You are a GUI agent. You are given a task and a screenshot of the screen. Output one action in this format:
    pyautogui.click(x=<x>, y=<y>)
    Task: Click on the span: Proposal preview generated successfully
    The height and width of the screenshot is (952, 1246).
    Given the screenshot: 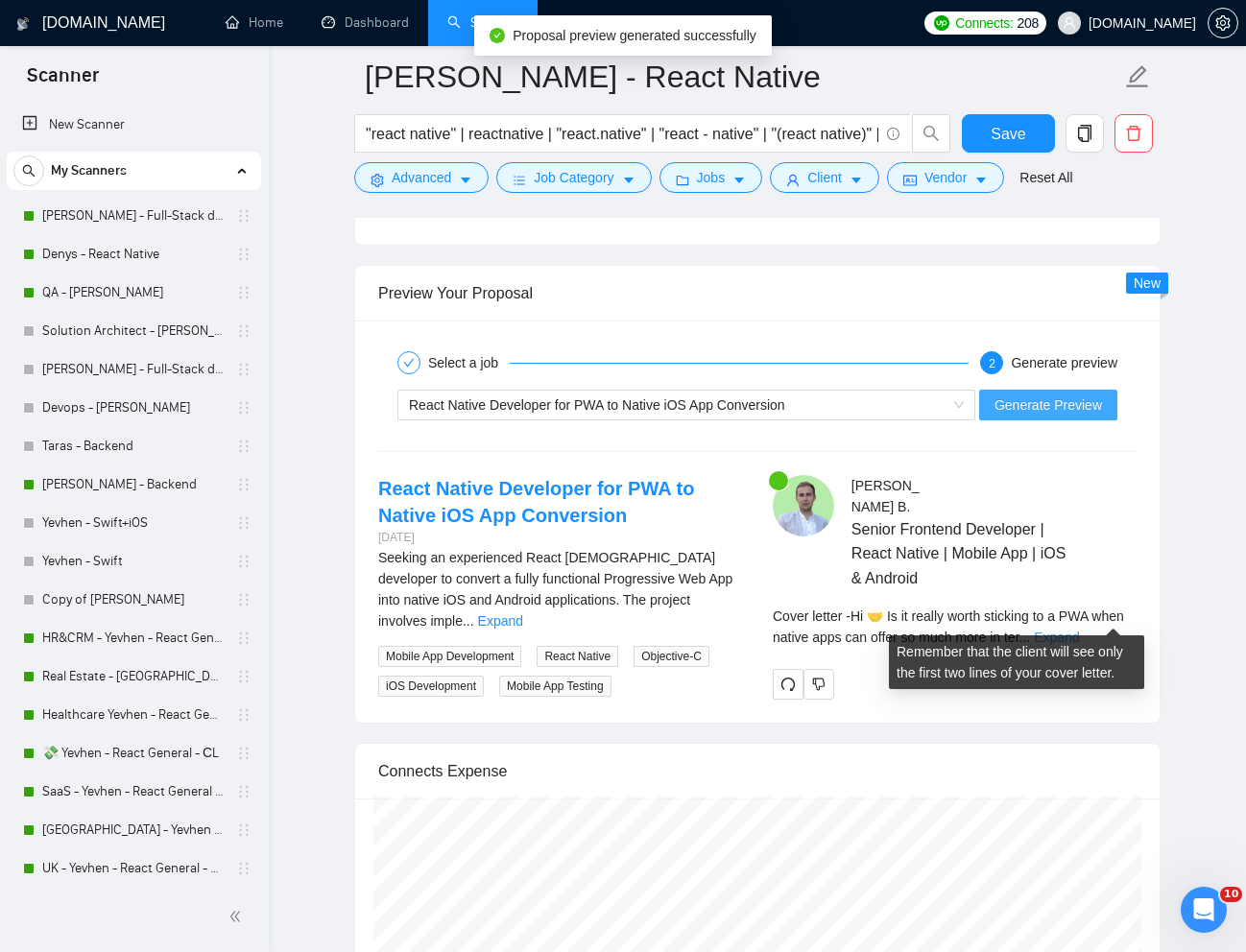 What is the action you would take?
    pyautogui.click(x=635, y=36)
    